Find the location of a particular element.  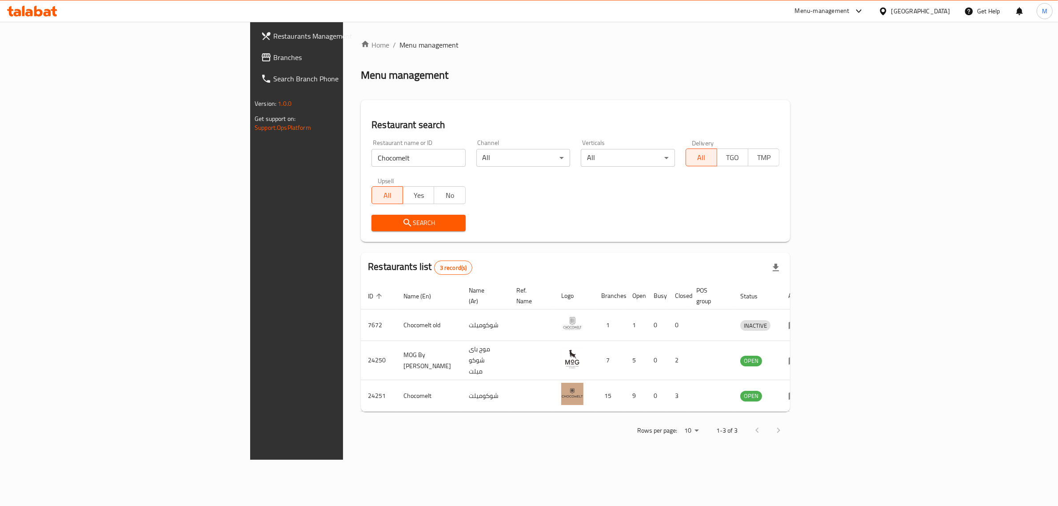

button: TMP is located at coordinates (764, 157).